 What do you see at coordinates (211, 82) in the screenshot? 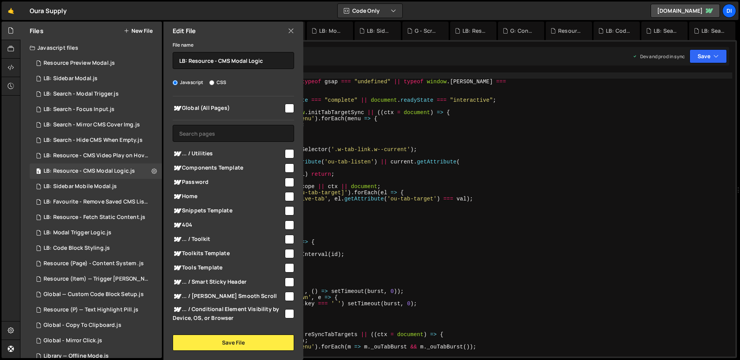
I see `input: CSS` at bounding box center [211, 82].